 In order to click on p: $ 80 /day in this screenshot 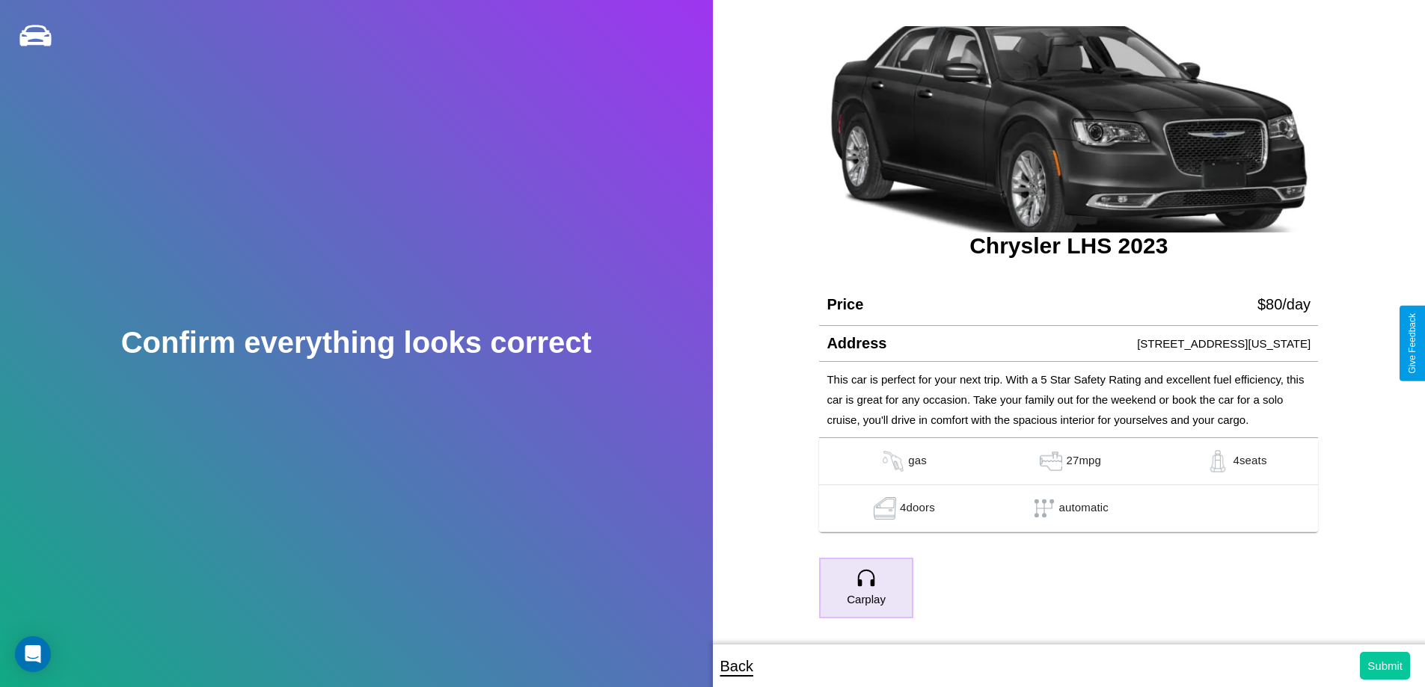, I will do `click(1283, 304)`.